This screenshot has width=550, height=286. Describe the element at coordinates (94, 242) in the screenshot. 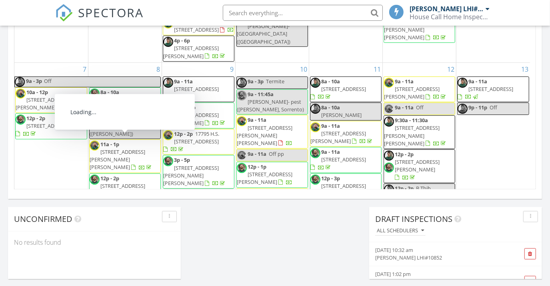

I see `div: No results found` at that location.